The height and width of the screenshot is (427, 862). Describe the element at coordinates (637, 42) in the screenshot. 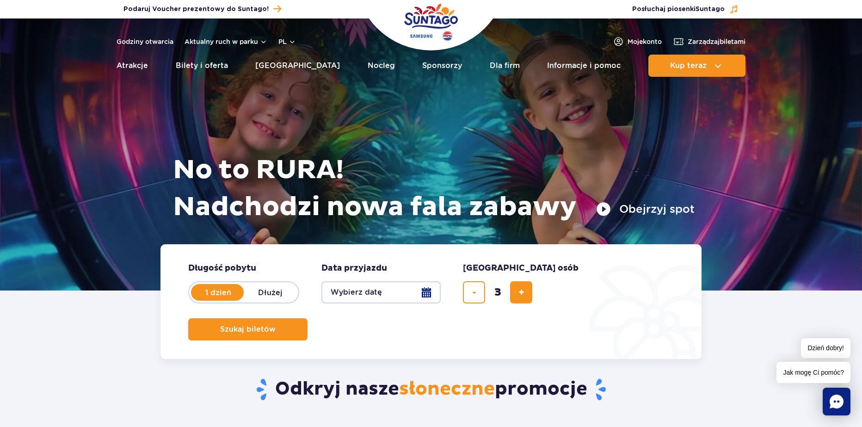

I see `a: Mojekonto` at that location.